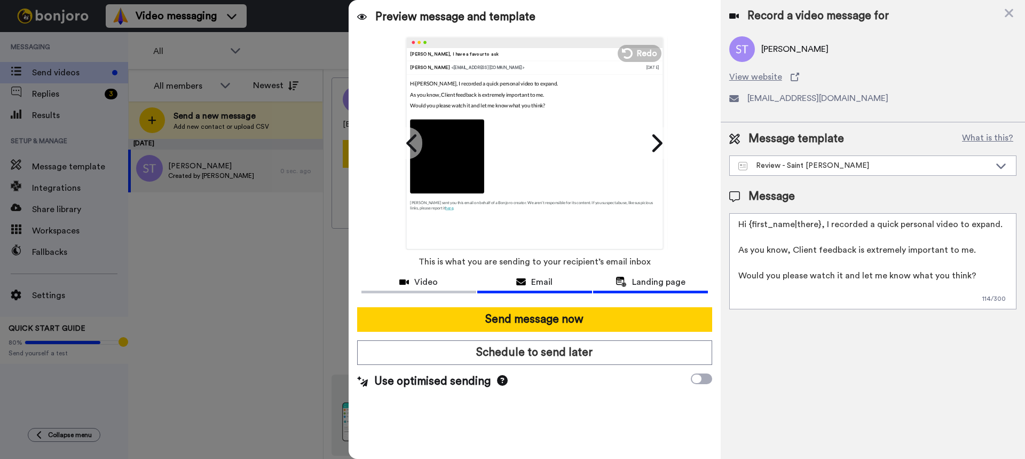 Image resolution: width=1025 pixels, height=459 pixels. Describe the element at coordinates (447, 94) in the screenshot. I see `p: As you know, Client feedback is extremely important to me.` at that location.